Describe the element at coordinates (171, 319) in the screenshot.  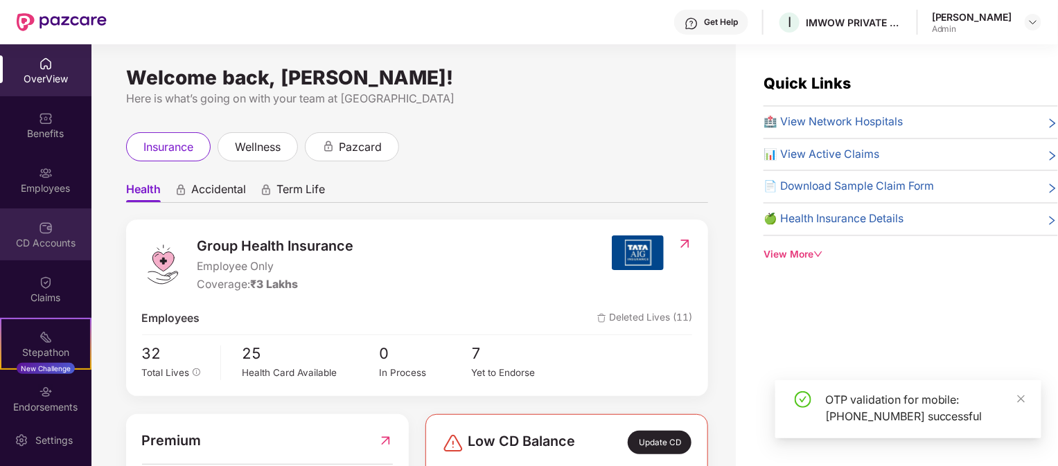
I see `span: Employees` at that location.